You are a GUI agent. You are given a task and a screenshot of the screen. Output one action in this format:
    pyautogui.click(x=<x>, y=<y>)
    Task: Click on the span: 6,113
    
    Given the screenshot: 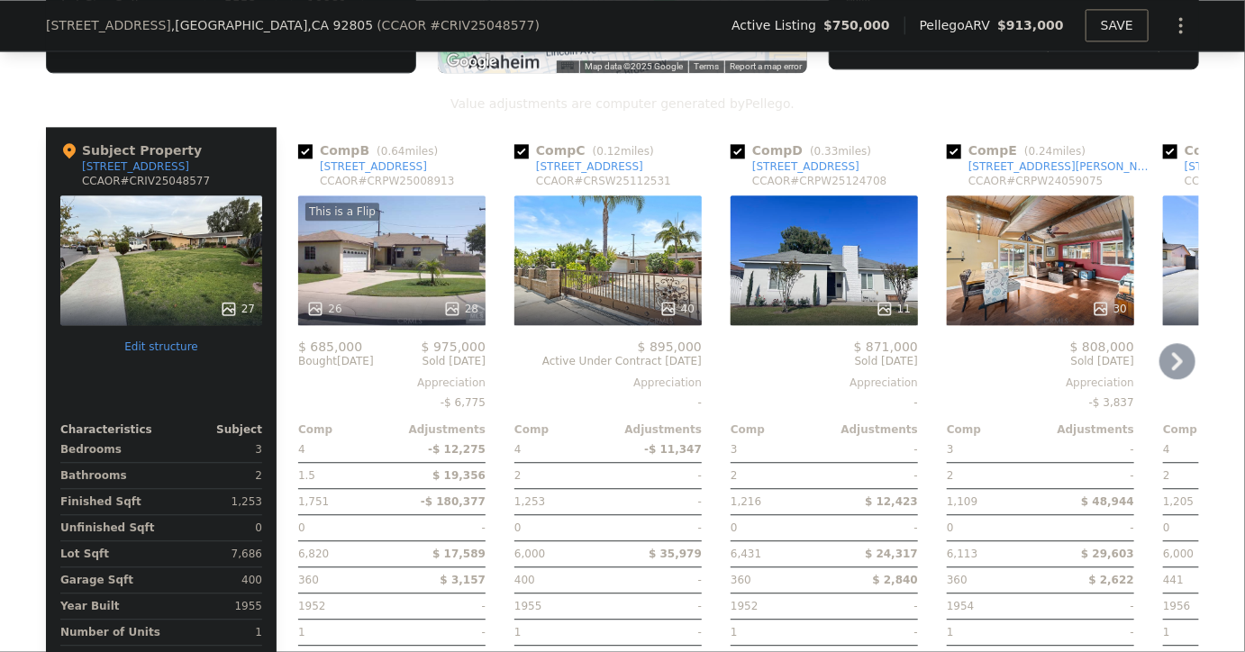 What is the action you would take?
    pyautogui.click(x=962, y=554)
    